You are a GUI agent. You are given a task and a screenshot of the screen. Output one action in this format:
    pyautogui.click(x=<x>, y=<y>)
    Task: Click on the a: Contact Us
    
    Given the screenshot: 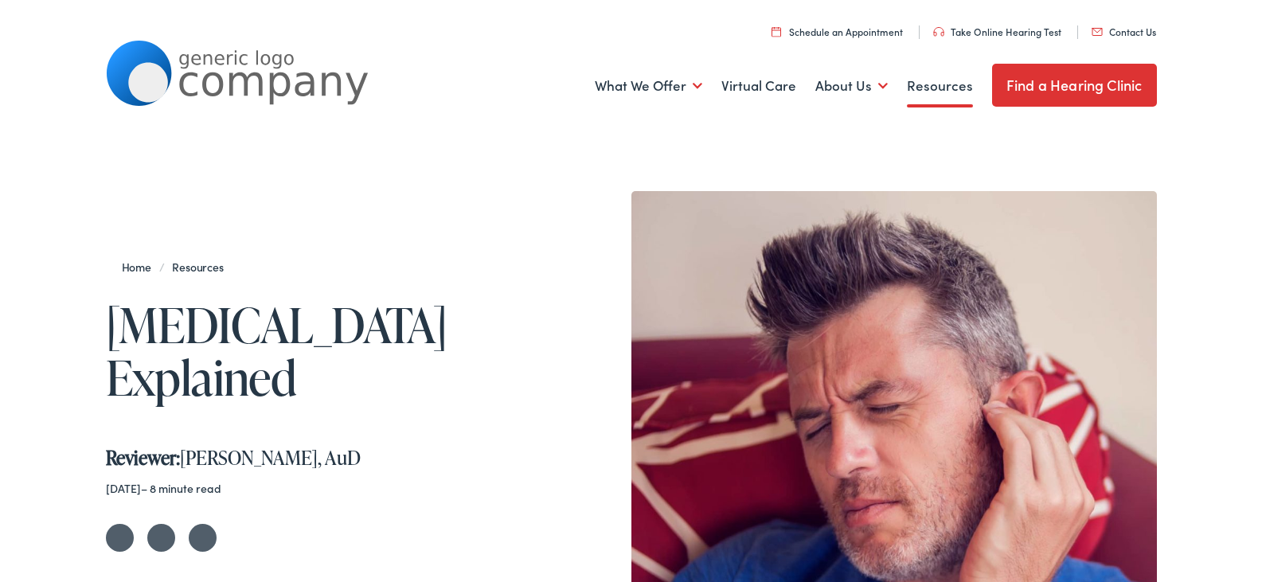 What is the action you would take?
    pyautogui.click(x=1124, y=31)
    